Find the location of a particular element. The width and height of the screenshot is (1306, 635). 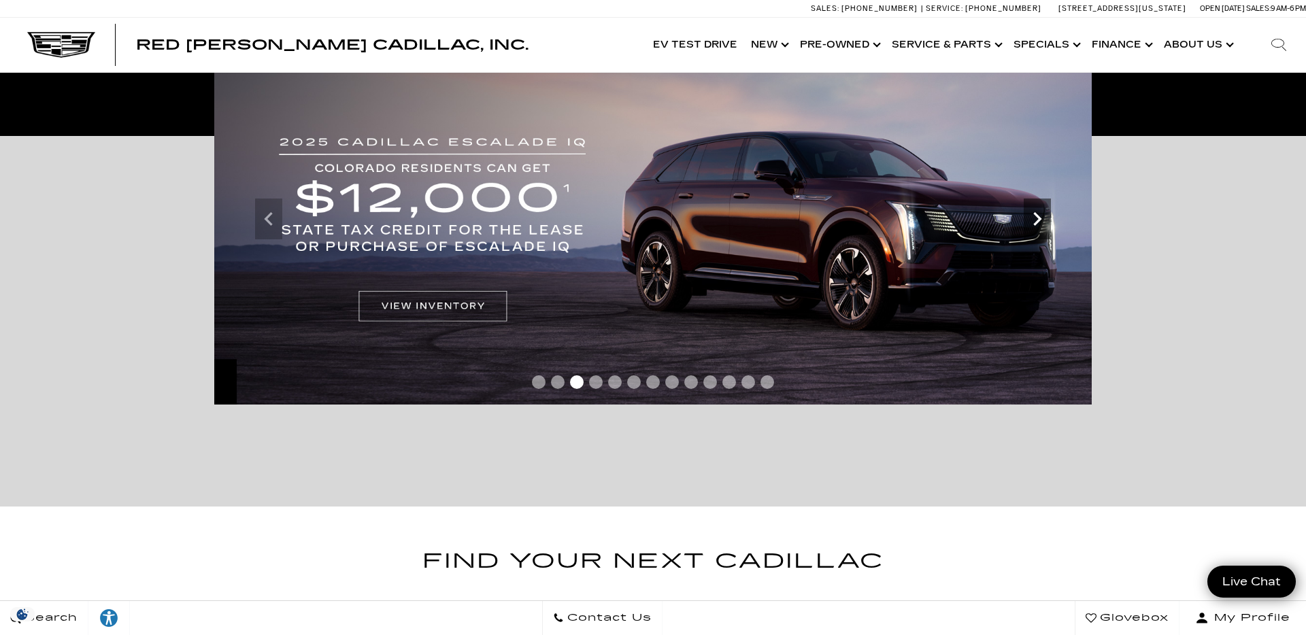

span: Search is located at coordinates (49, 618).